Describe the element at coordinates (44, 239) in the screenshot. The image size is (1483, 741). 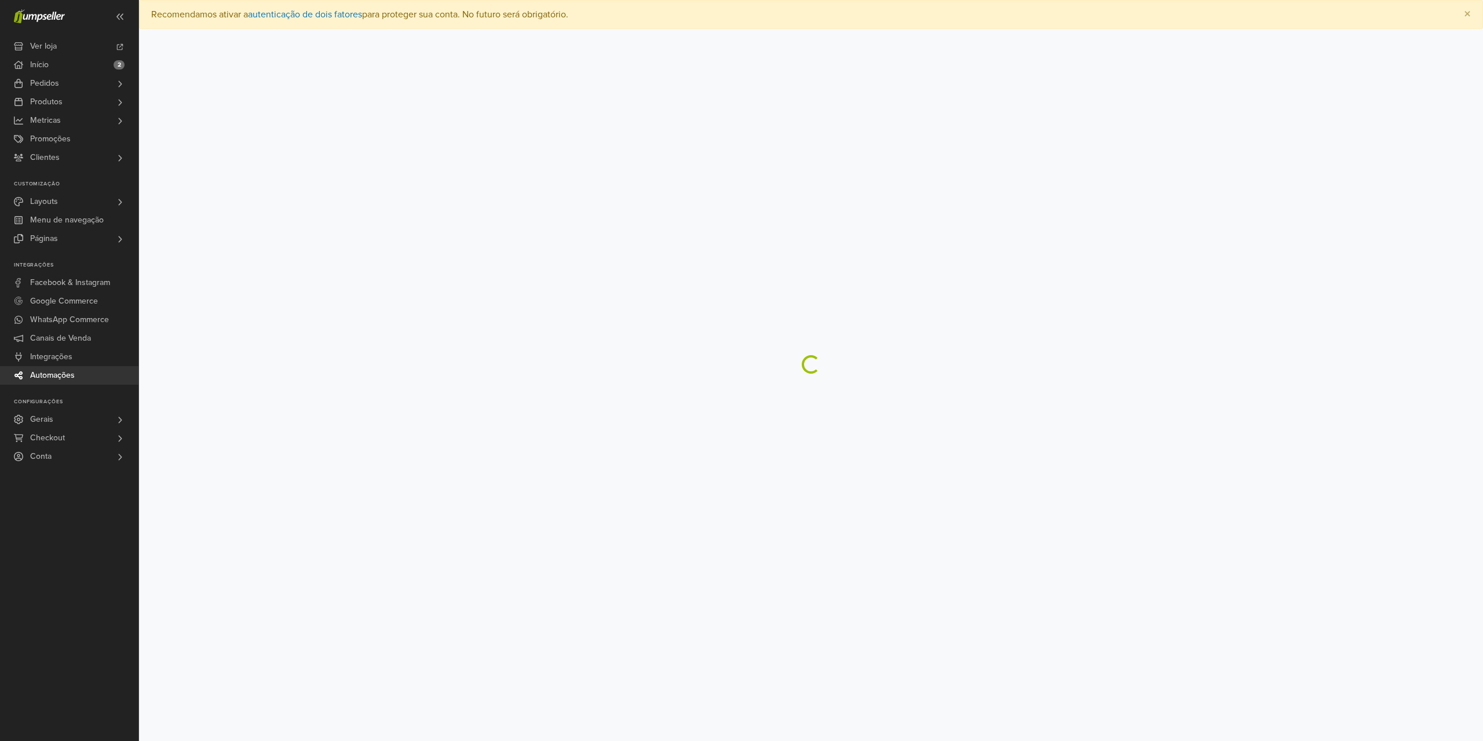
I see `span: Páginas` at that location.